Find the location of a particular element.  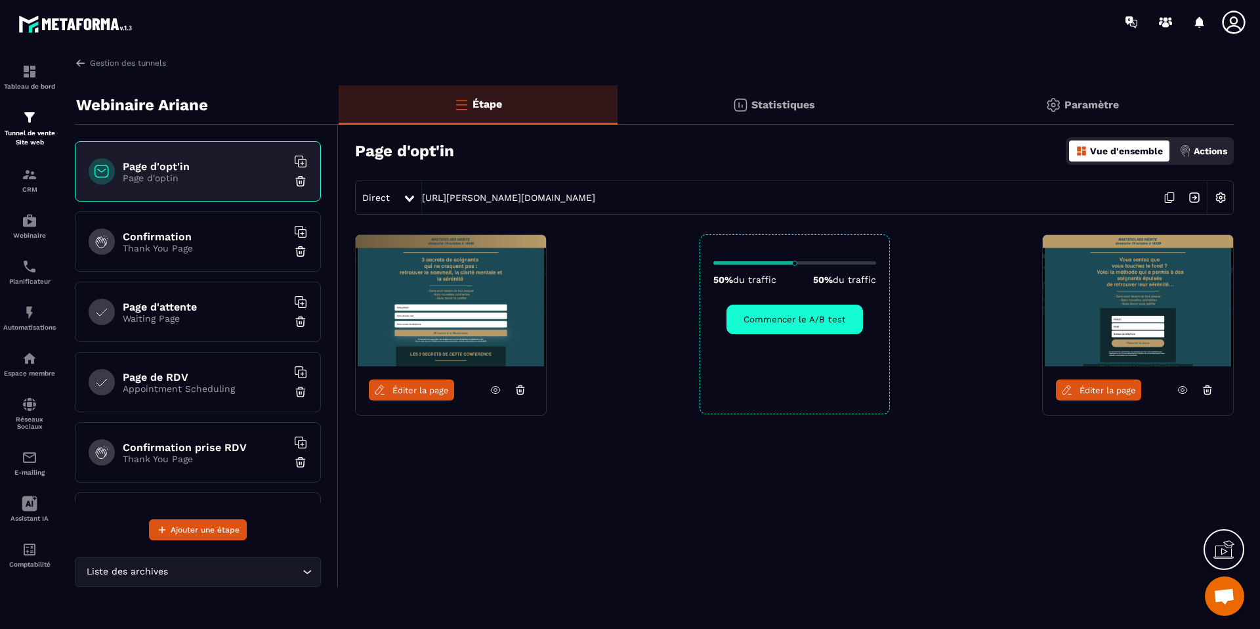

p: Appointment Scheduling is located at coordinates (205, 389).